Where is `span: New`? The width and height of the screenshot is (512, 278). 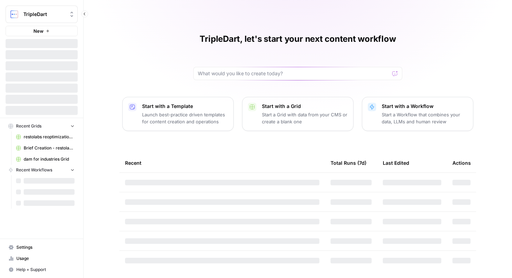
span: New is located at coordinates (38, 31).